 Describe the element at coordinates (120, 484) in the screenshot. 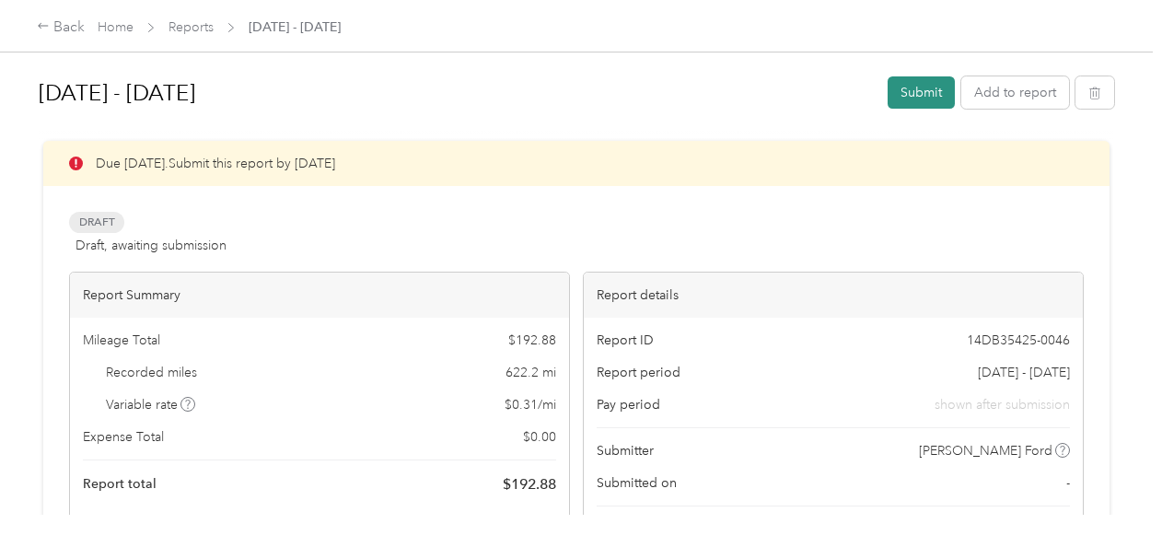

I see `span: Report total` at that location.